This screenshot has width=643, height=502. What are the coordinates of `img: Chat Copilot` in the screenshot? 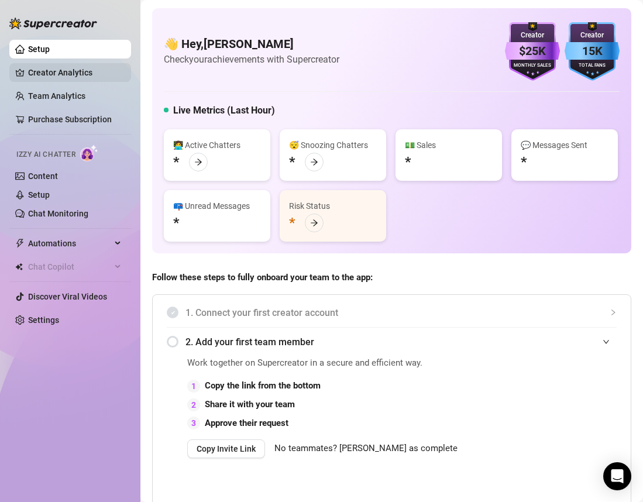 It's located at (19, 267).